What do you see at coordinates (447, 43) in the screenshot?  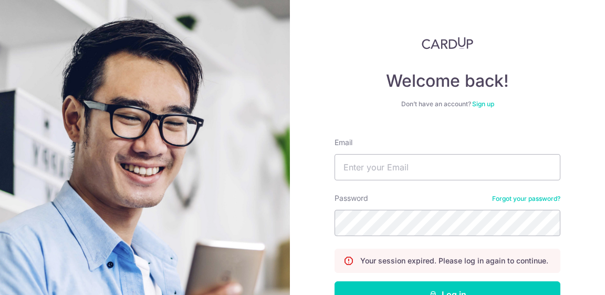 I see `img: CardUp Logo` at bounding box center [447, 43].